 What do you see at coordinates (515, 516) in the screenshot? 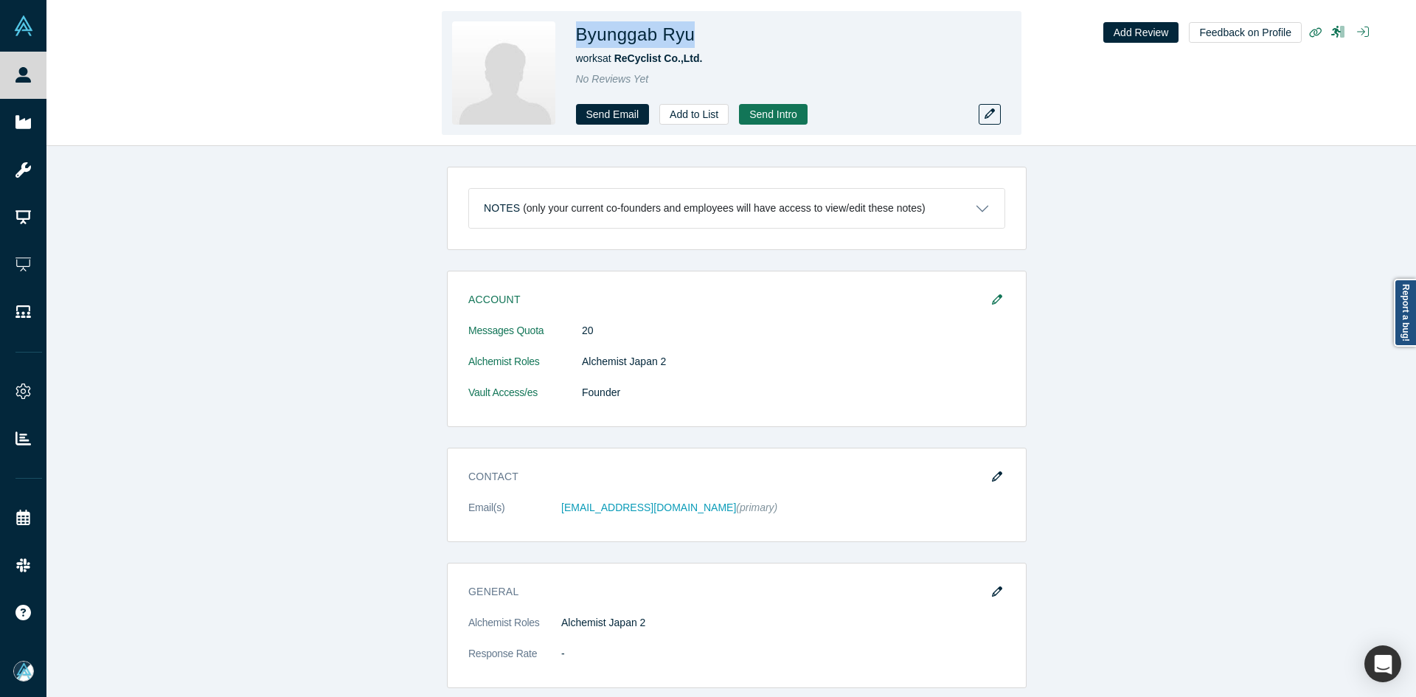
I see `dt: Email(s)` at bounding box center [515, 516].